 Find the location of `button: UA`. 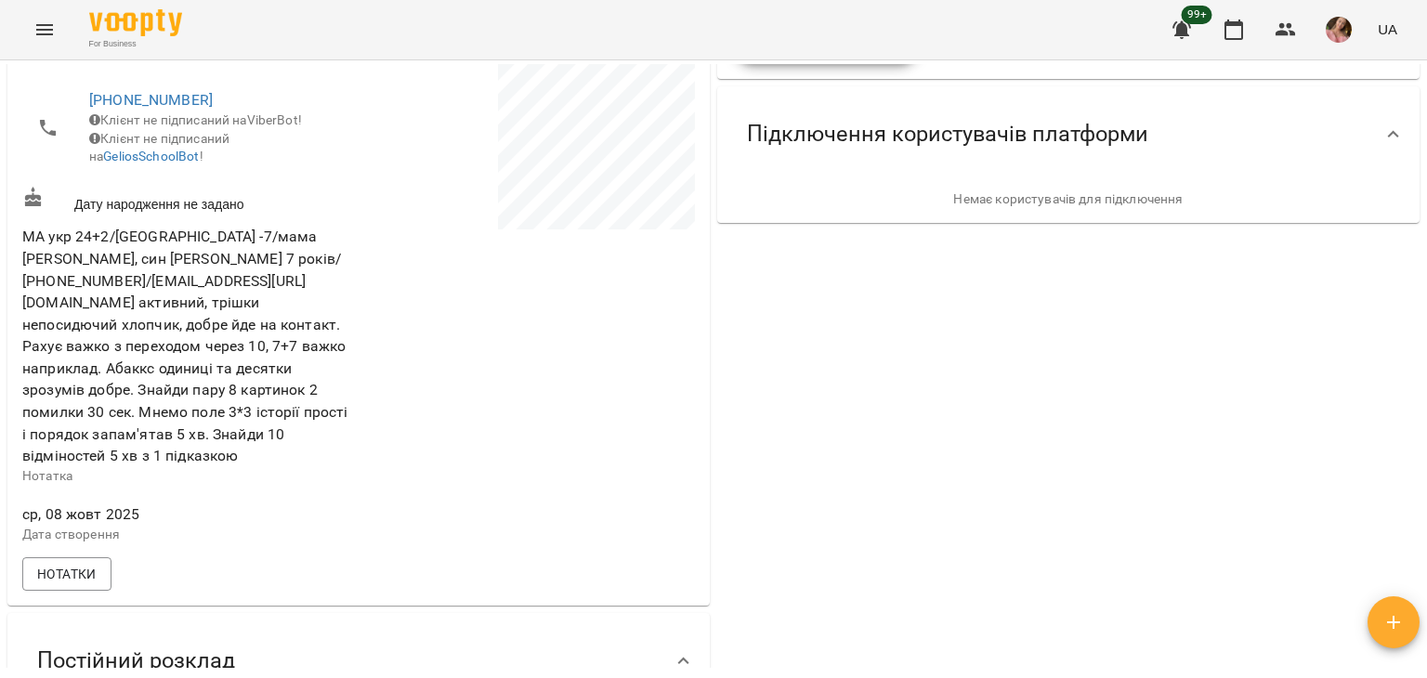

button: UA is located at coordinates (1387, 29).